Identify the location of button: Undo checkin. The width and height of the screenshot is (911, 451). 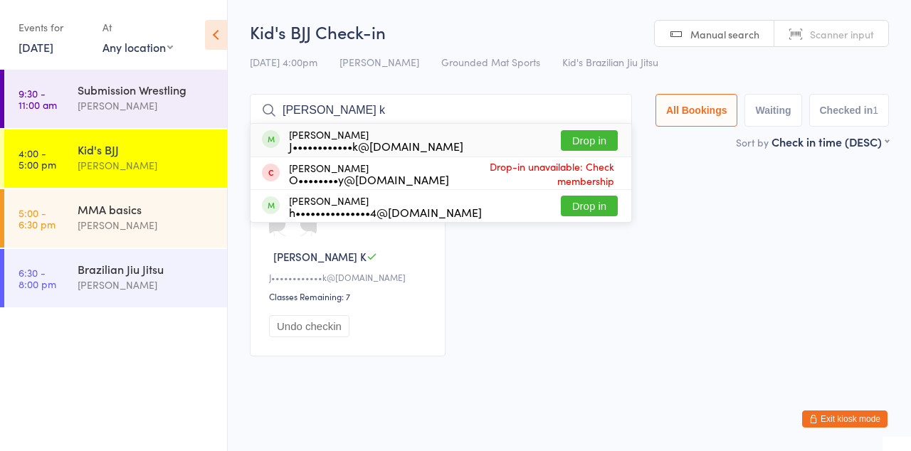
(309, 326).